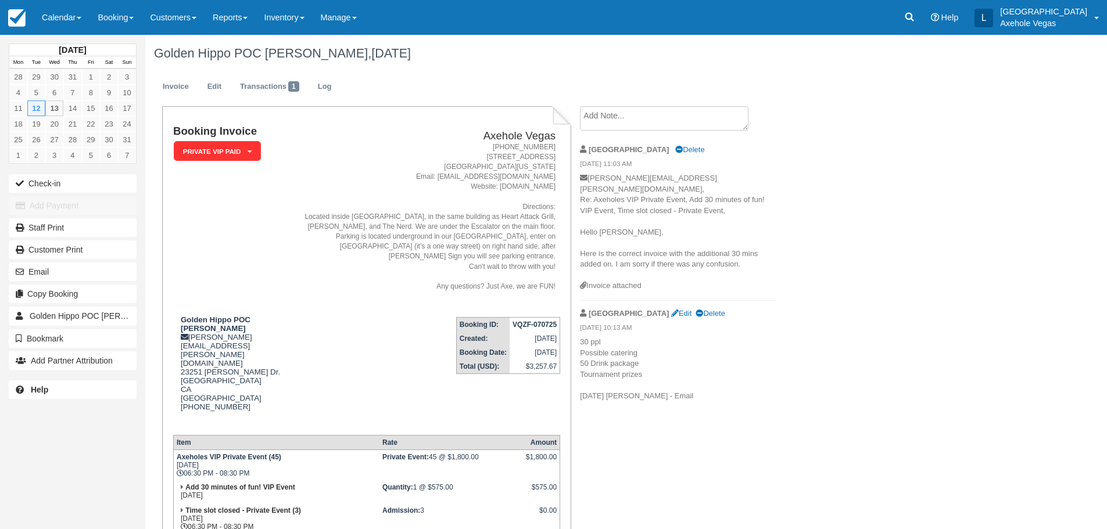 Image resolution: width=1107 pixels, height=529 pixels. I want to click on td: 45 @ $1,800.00, so click(451, 465).